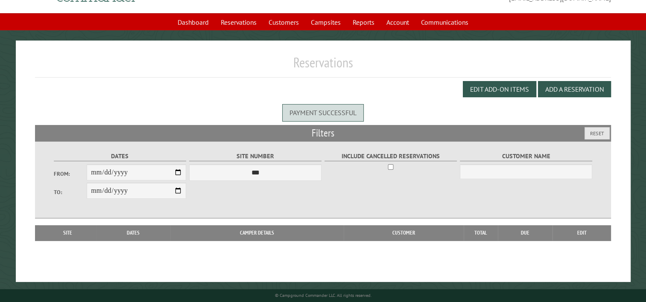 This screenshot has width=646, height=302. What do you see at coordinates (597, 133) in the screenshot?
I see `button: Reset` at bounding box center [597, 133].